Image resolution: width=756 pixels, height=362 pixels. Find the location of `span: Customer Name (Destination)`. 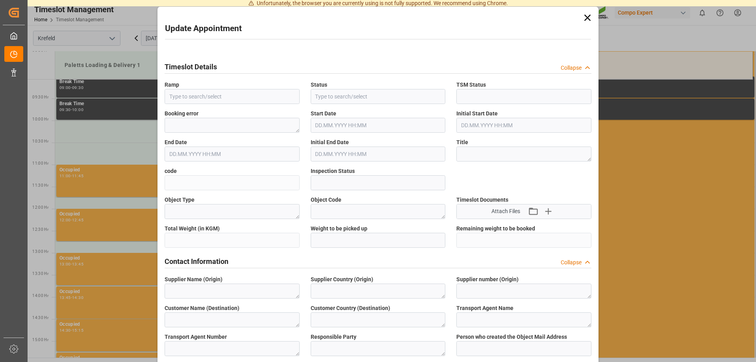

span: Customer Name (Destination) is located at coordinates (202, 308).